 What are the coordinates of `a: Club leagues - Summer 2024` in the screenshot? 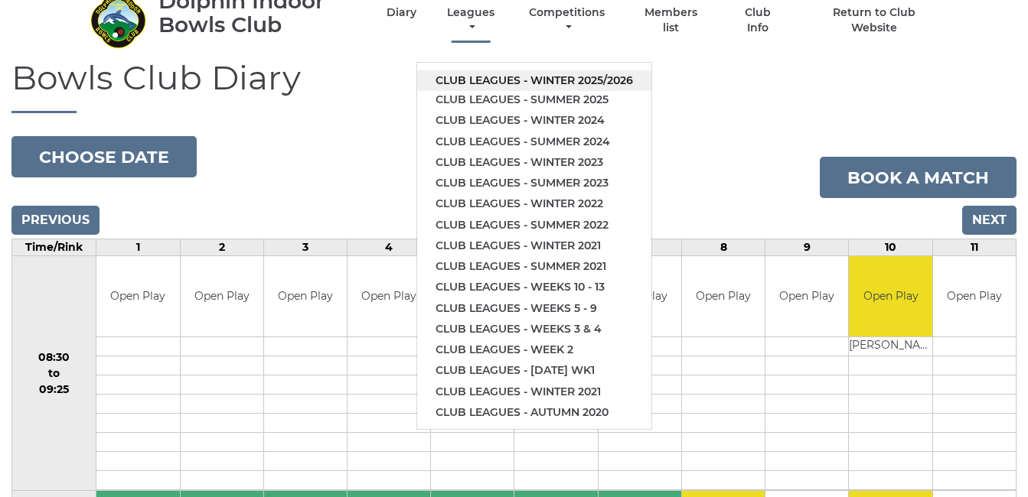 It's located at (534, 142).